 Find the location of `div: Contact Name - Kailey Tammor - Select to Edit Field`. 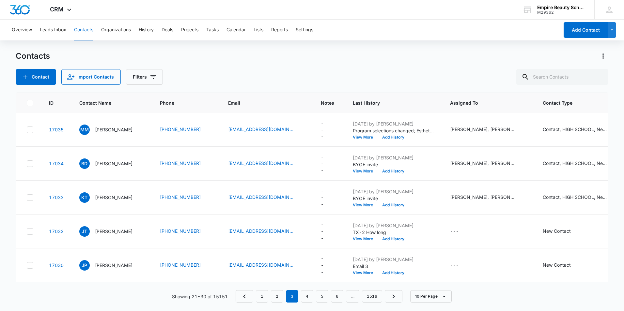

div: Contact Name - Kailey Tammor - Select to Edit Field is located at coordinates (112, 198).